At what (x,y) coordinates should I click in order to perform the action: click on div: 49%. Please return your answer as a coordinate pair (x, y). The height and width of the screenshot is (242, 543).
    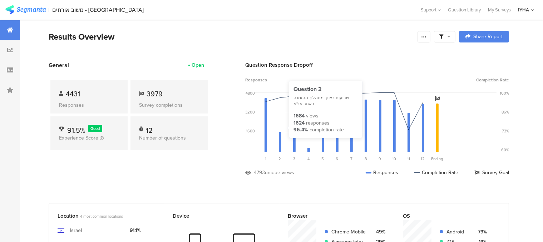
    Looking at the image, I should click on (379, 232).